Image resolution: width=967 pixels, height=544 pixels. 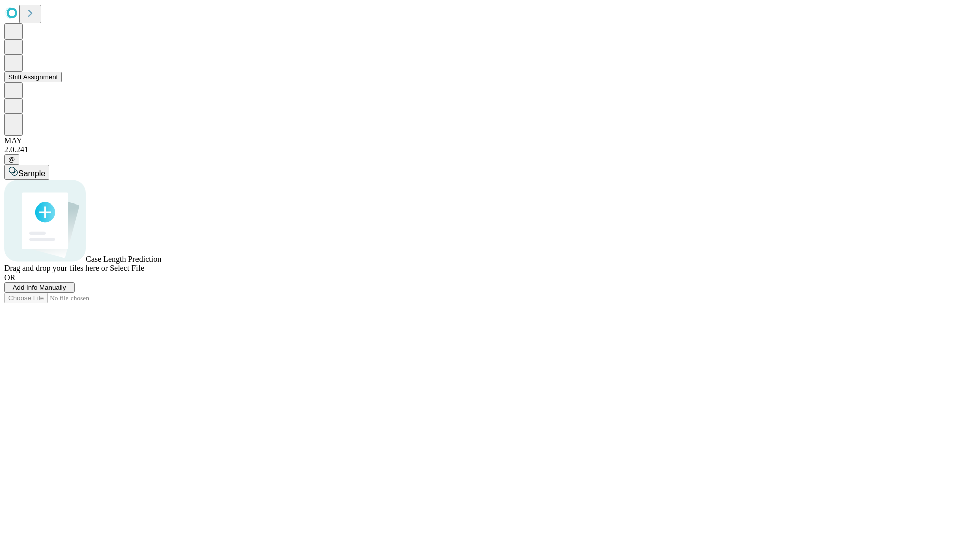 I want to click on div: MAY, so click(x=484, y=141).